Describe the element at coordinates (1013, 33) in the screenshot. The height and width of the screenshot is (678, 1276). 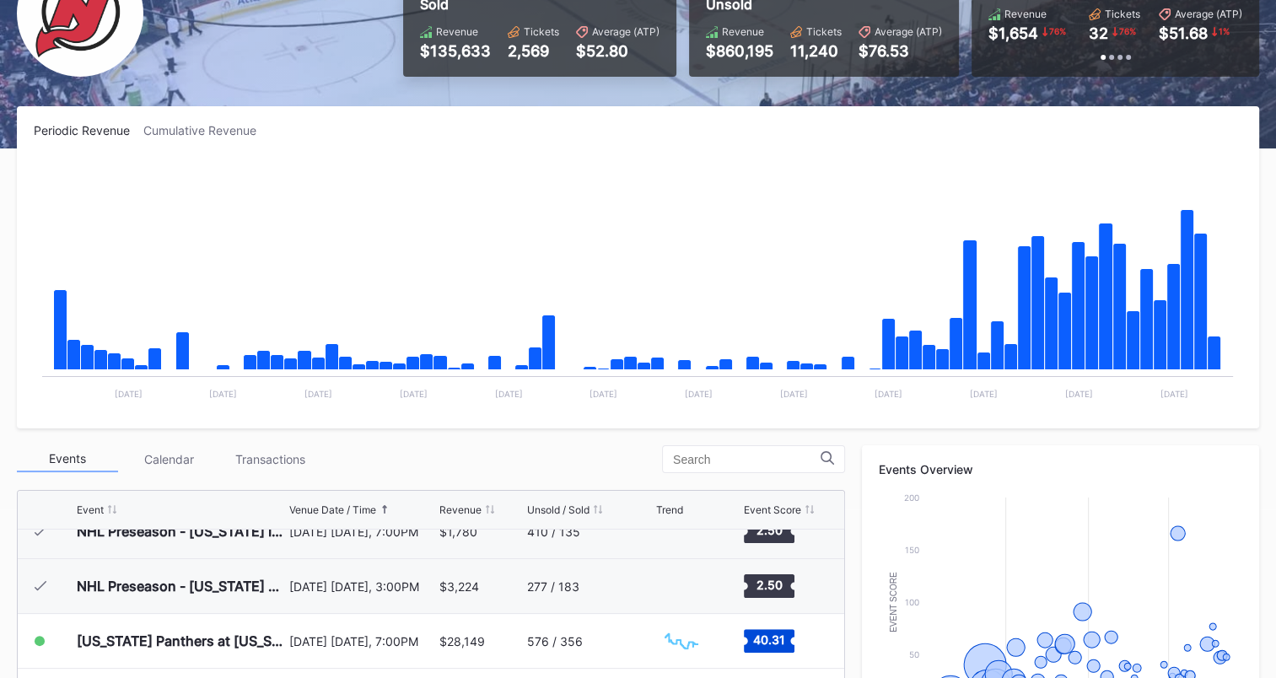
I see `div: $1,654` at that location.